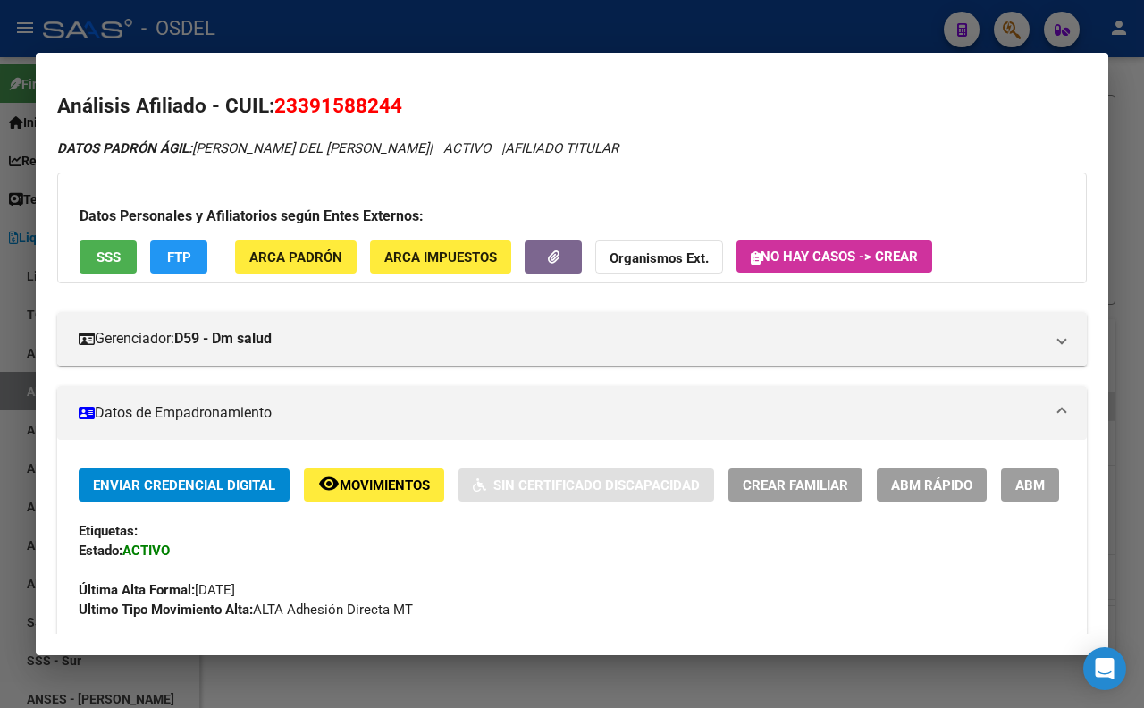  Describe the element at coordinates (834, 256) in the screenshot. I see `span: No hay casos -> Crear` at that location.